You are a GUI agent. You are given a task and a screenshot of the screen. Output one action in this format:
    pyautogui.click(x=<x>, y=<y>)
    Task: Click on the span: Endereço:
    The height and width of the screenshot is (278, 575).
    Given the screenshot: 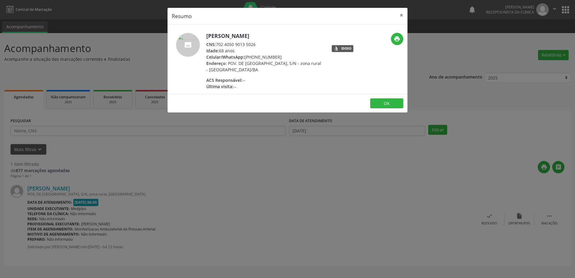 What is the action you would take?
    pyautogui.click(x=217, y=63)
    